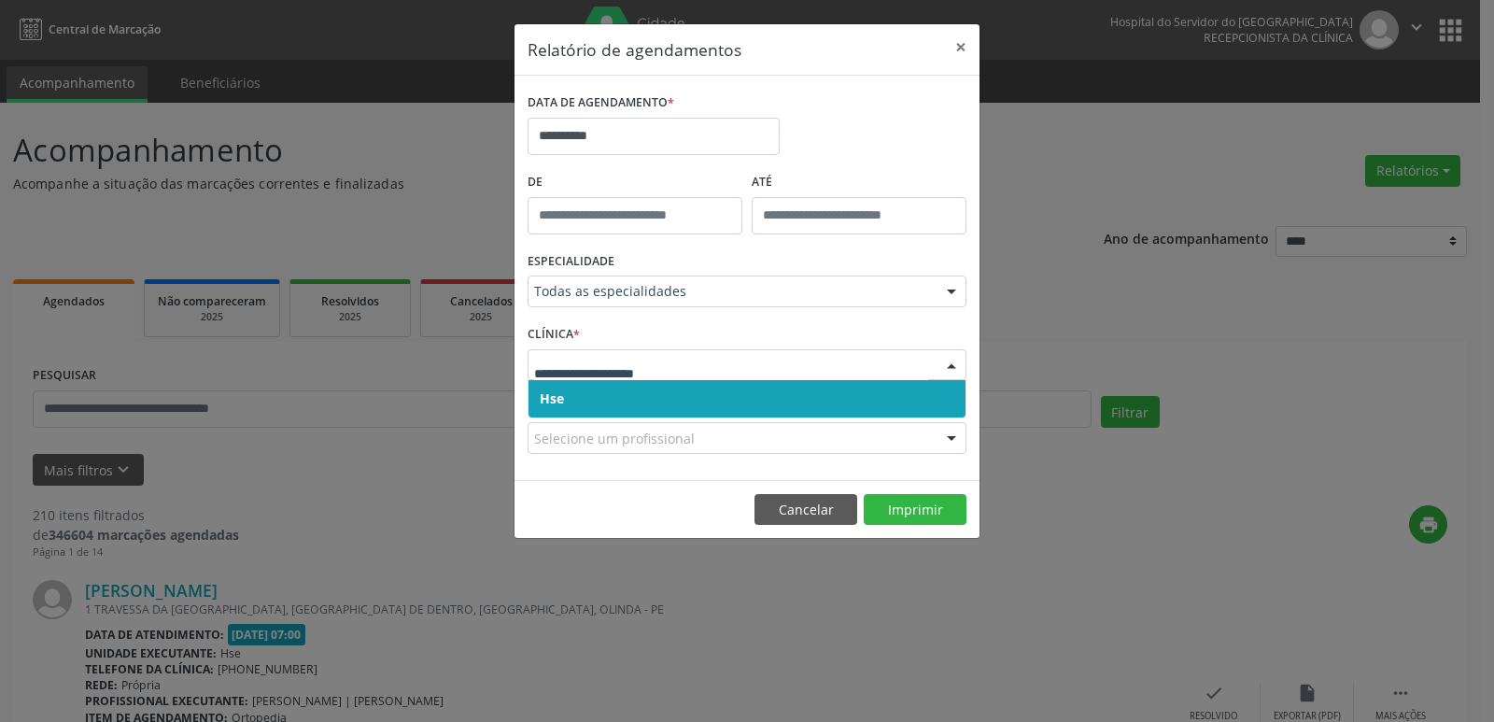  Describe the element at coordinates (600, 103) in the screenshot. I see `label: DATA DE AGENDAMENTO` at that location.